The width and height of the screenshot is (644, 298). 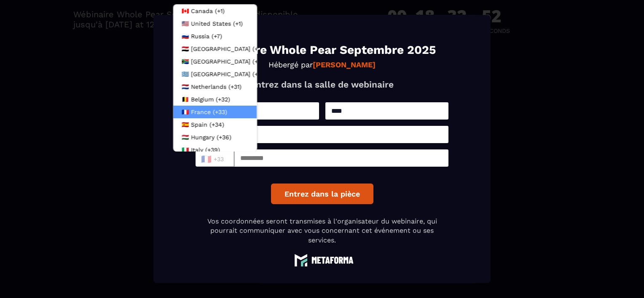 I want to click on span: United States (+1), so click(x=217, y=24).